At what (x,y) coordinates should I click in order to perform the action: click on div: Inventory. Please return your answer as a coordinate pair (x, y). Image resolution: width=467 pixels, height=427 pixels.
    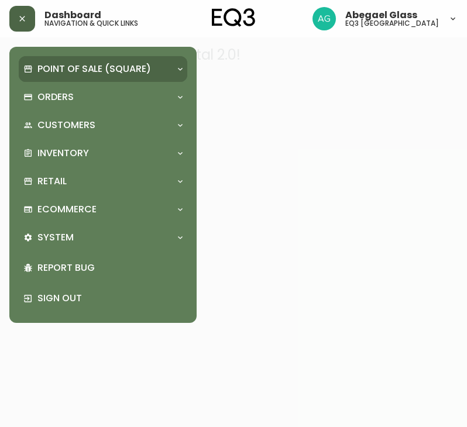
    Looking at the image, I should click on (103, 153).